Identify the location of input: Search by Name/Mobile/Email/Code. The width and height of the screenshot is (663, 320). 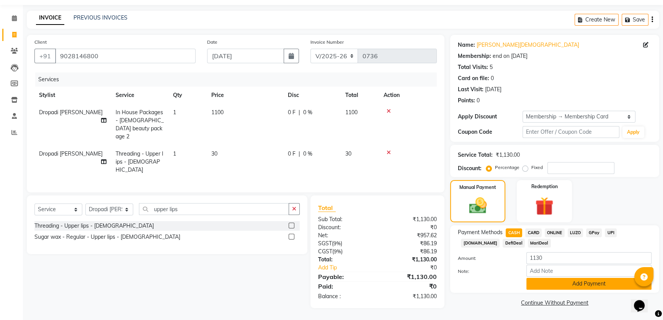
(125, 56).